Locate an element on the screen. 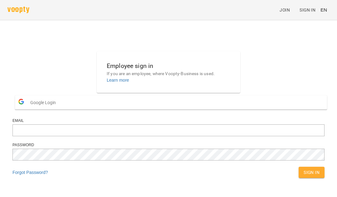 The image size is (337, 197). button: Employee sign inIf you are an employee, where Voopty-Business is used.Learn more is located at coordinates (169, 72).